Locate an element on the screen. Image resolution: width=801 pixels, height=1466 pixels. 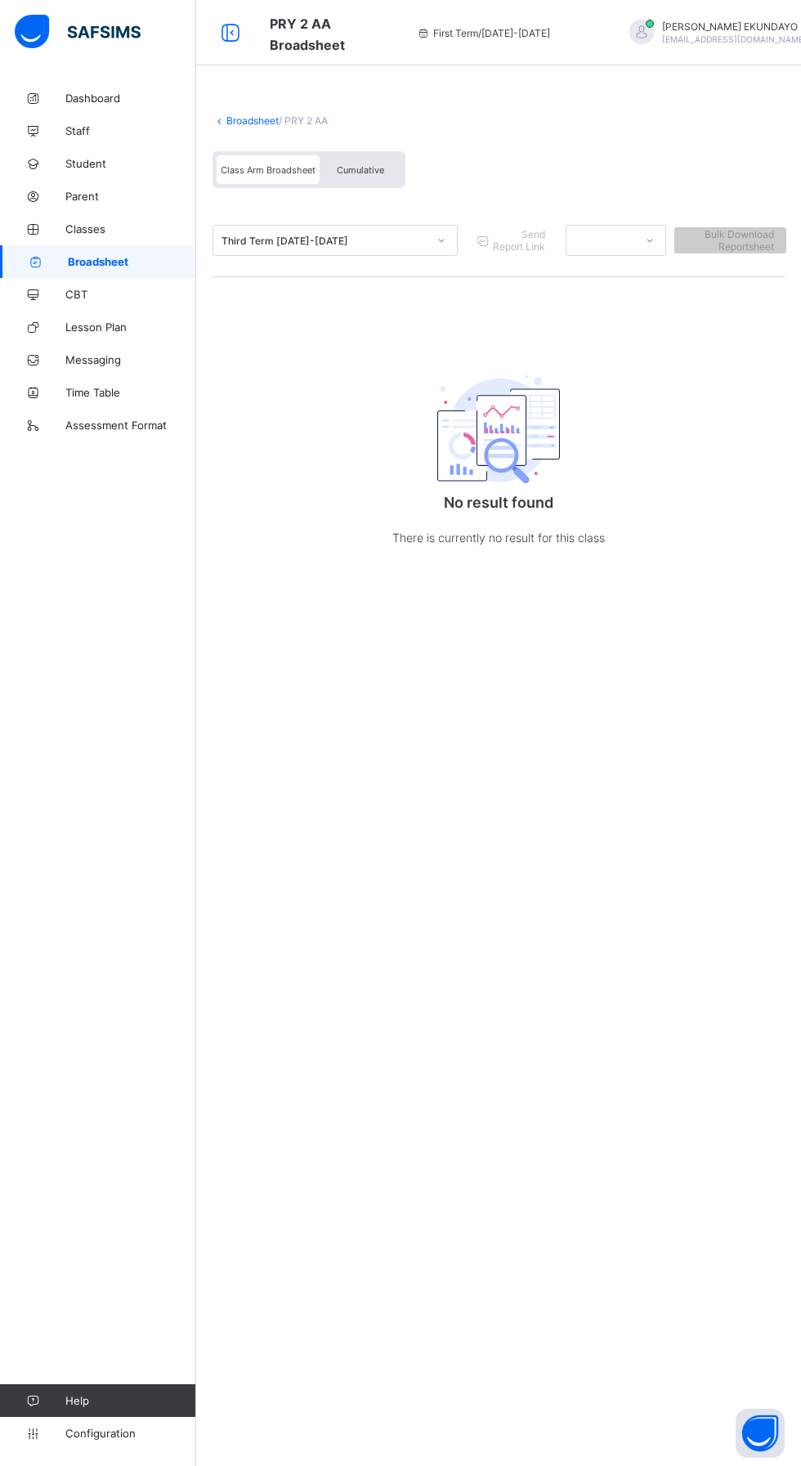
span: Send Report Link is located at coordinates (519, 240).